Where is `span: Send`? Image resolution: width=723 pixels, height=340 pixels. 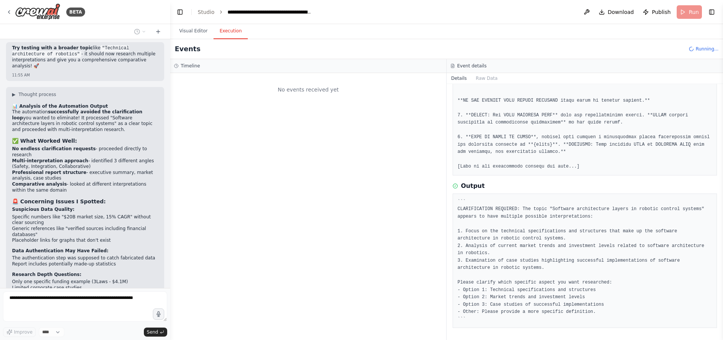 span: Send is located at coordinates (152, 332).